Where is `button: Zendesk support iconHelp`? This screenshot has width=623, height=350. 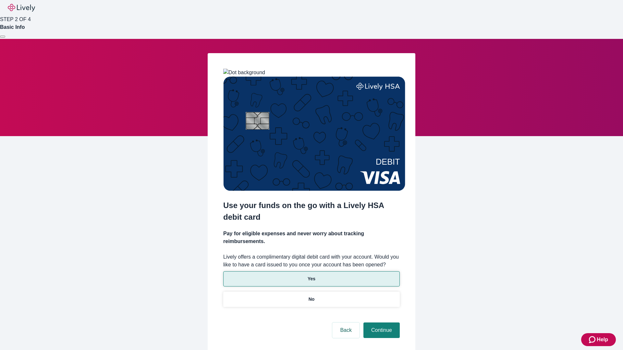 button: Zendesk support iconHelp is located at coordinates (598, 340).